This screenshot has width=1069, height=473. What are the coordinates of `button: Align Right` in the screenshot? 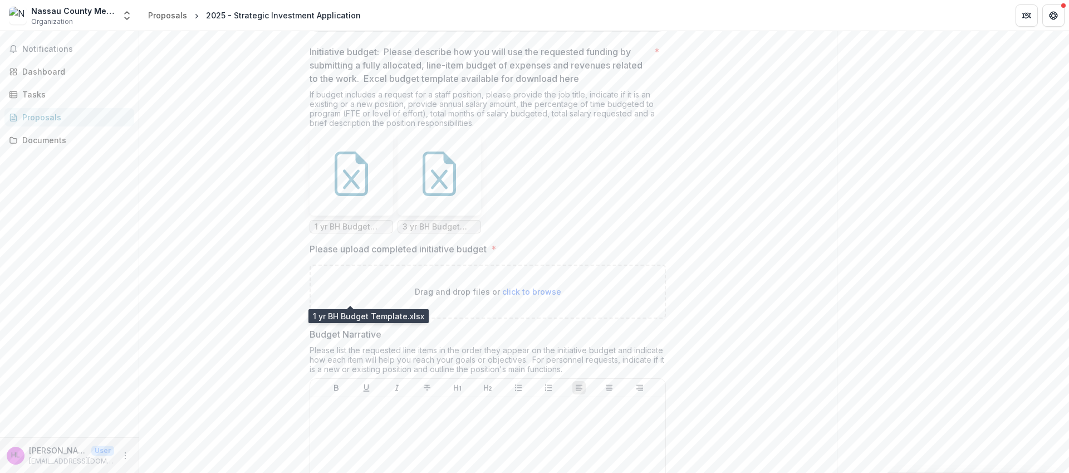 It's located at (640, 388).